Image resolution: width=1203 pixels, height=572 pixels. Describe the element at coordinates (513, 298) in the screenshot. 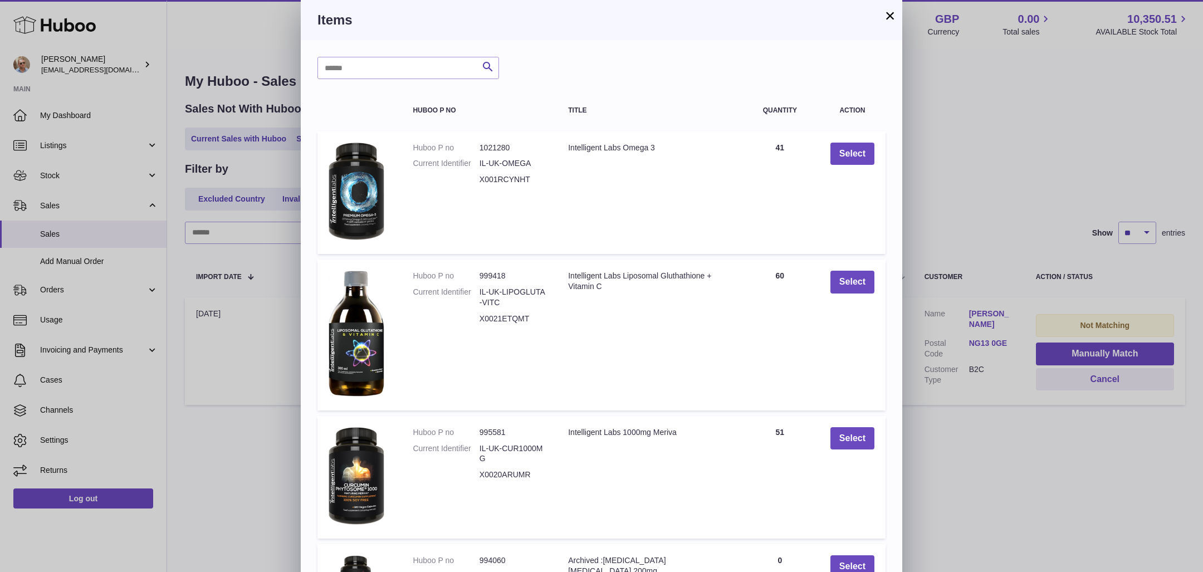

I see `dd: IL-UK-LIPOGLUTA-VITC` at that location.